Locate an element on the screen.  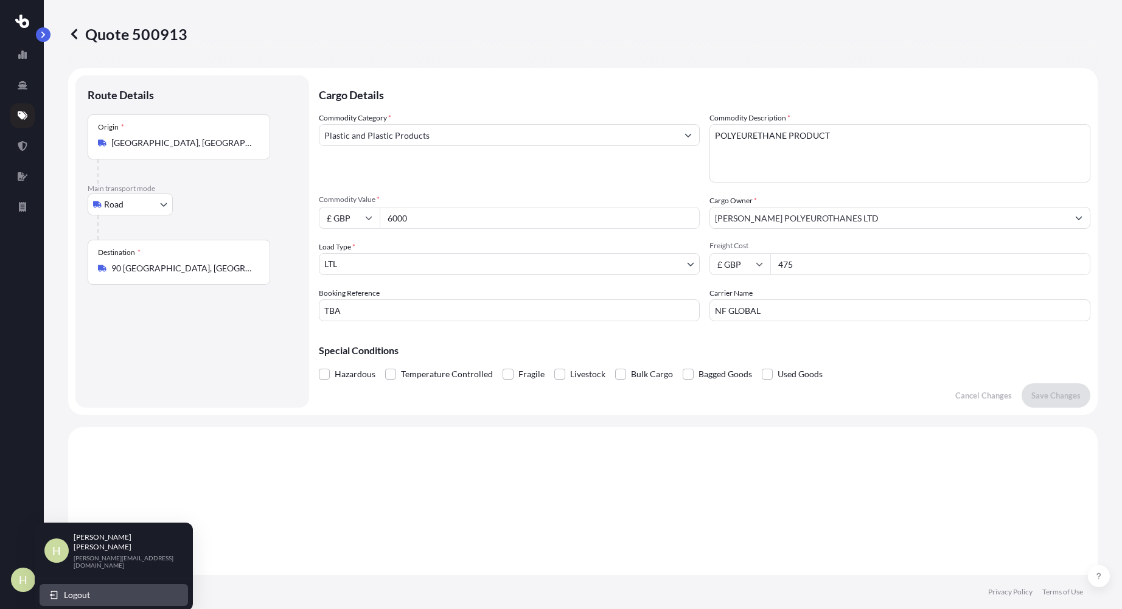
button: Save Changes is located at coordinates (1055, 395).